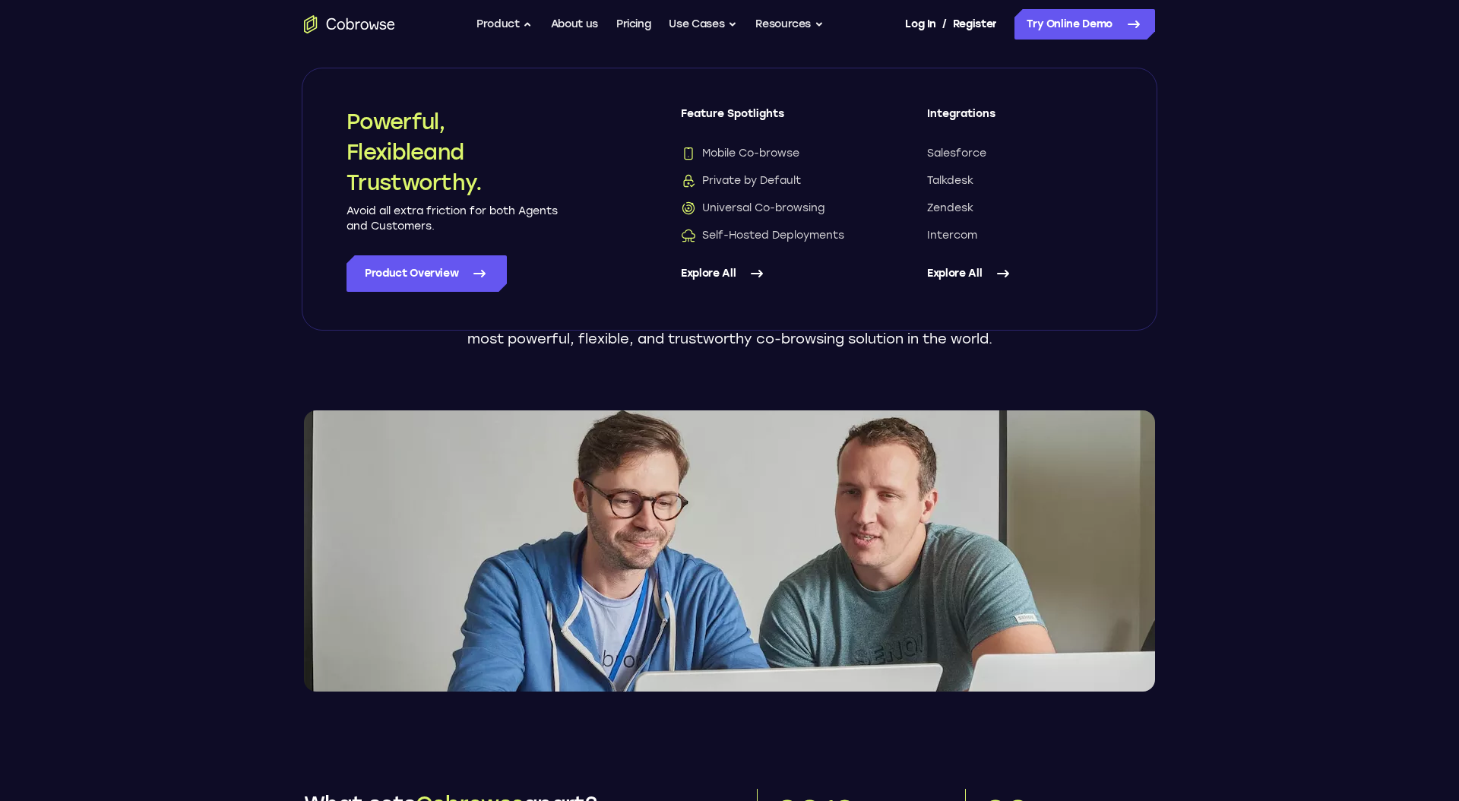  I want to click on h2: Powerful, Flexible and Trustworthy., so click(453, 152).